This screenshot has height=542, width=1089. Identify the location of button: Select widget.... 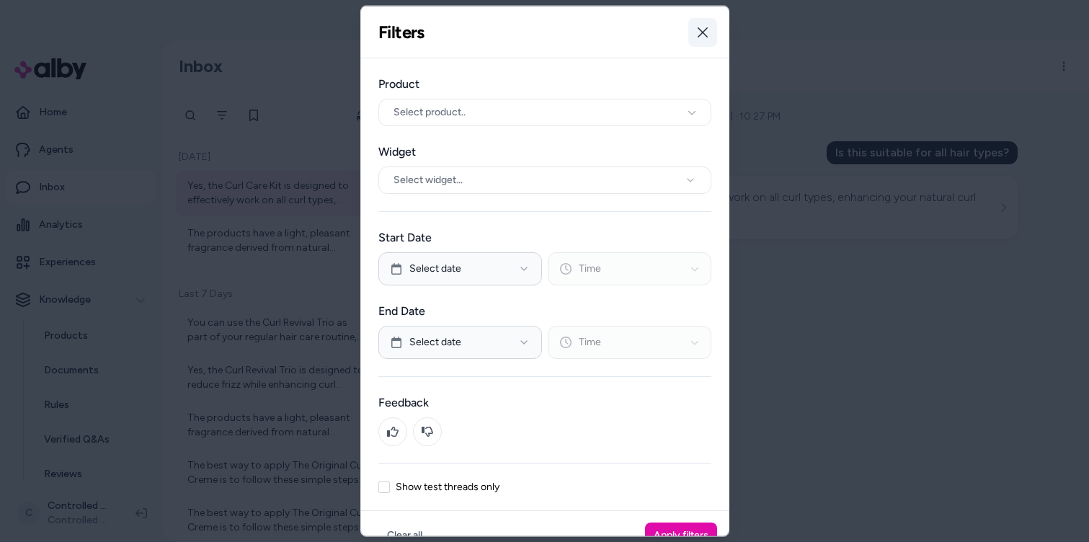
(545, 180).